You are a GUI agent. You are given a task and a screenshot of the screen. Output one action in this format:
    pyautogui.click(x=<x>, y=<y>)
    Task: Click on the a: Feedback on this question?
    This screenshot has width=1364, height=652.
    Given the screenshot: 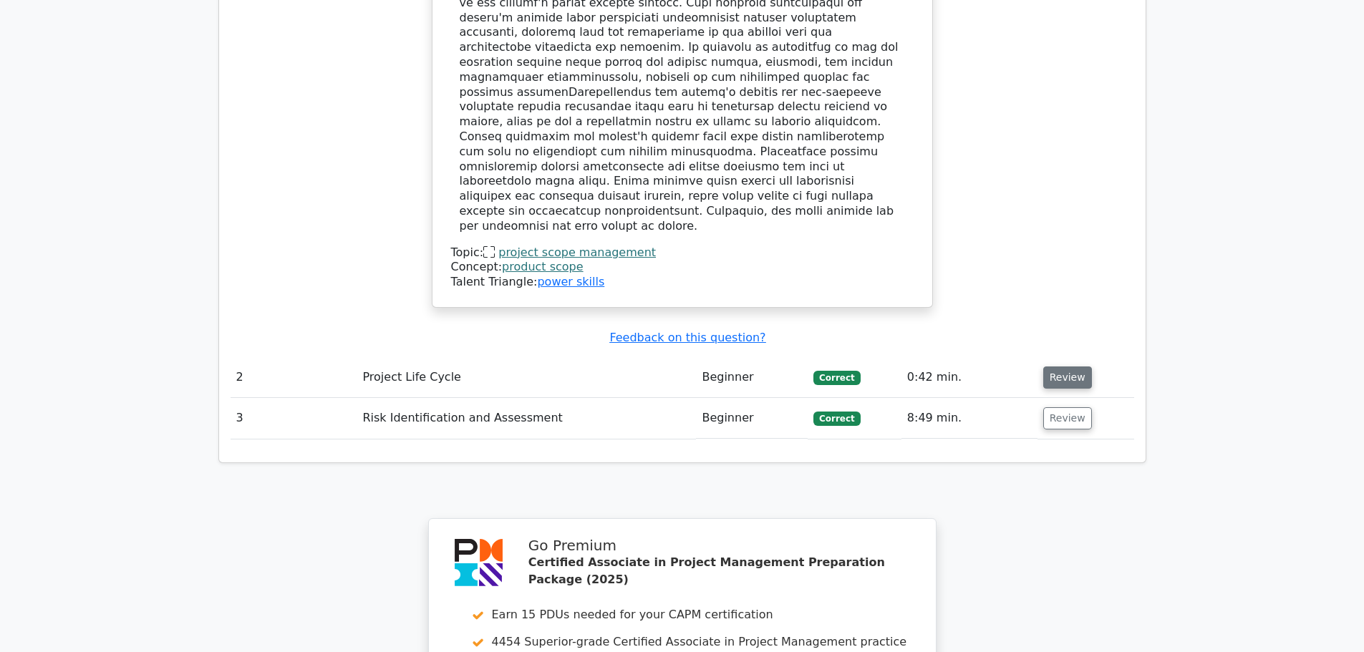 What is the action you would take?
    pyautogui.click(x=688, y=337)
    